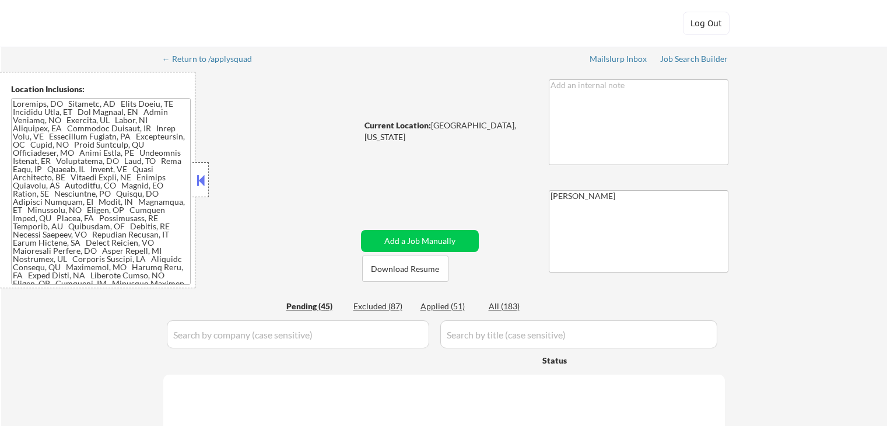 The image size is (887, 426). Describe the element at coordinates (518, 306) in the screenshot. I see `div: All (183)` at that location.